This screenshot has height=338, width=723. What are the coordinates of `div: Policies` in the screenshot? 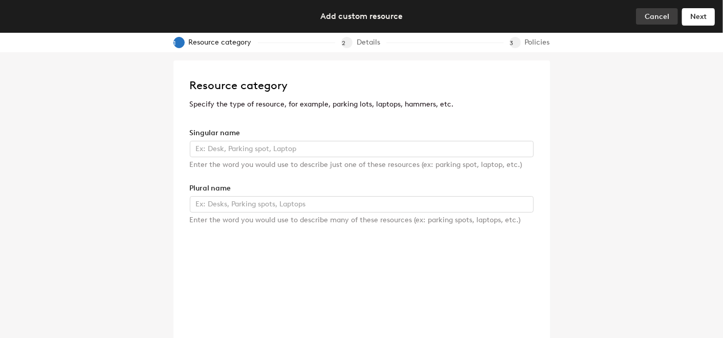 It's located at (537, 42).